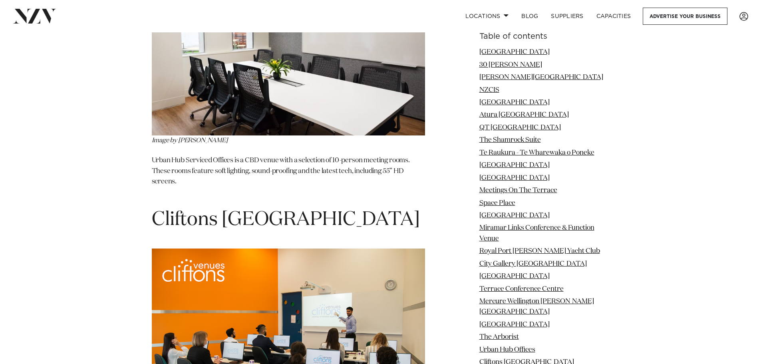  Describe the element at coordinates (34, 16) in the screenshot. I see `img: nzv-logo.png` at that location.